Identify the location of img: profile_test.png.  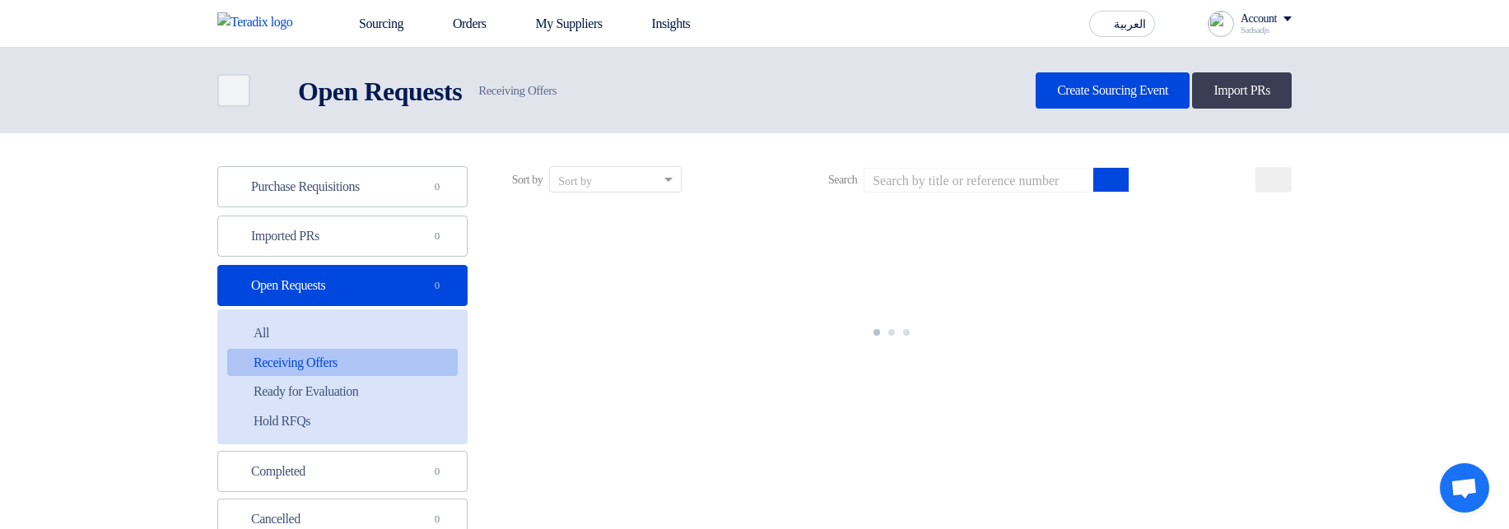
(1221, 24).